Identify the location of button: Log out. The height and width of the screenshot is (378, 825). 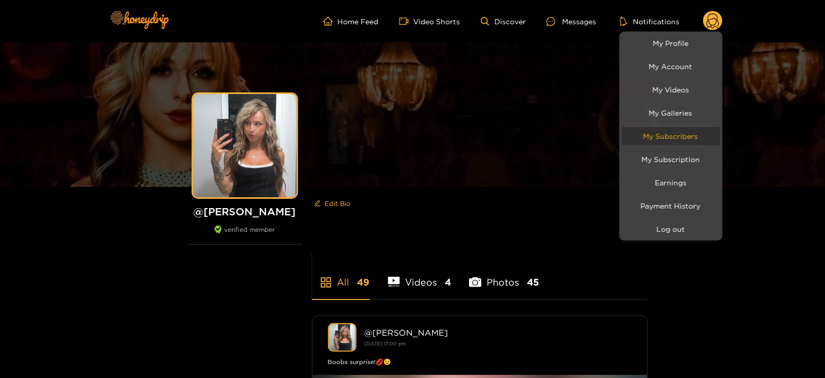
(671, 229).